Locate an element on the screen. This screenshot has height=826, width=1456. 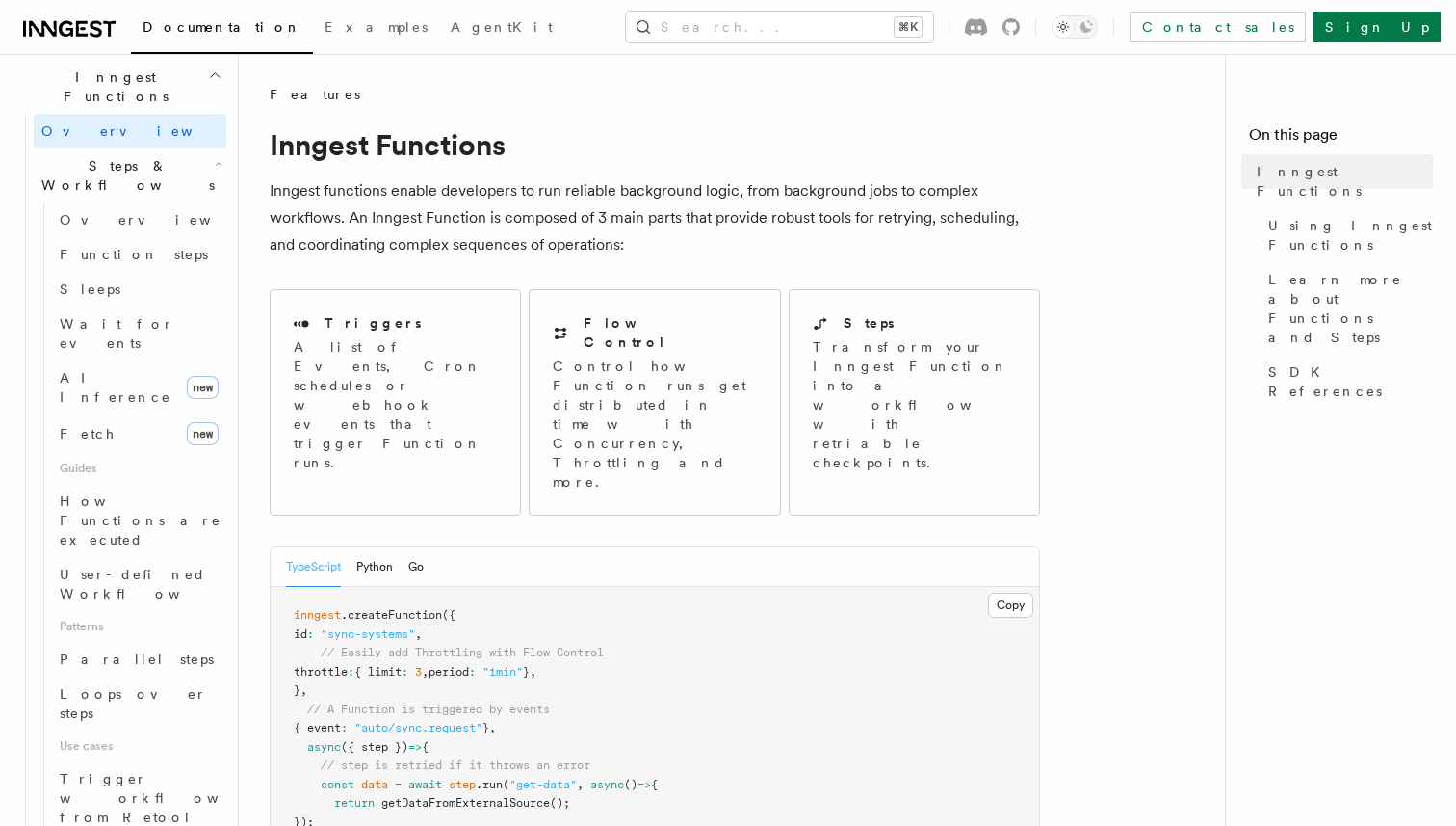
a: Fetchnew is located at coordinates (139, 433).